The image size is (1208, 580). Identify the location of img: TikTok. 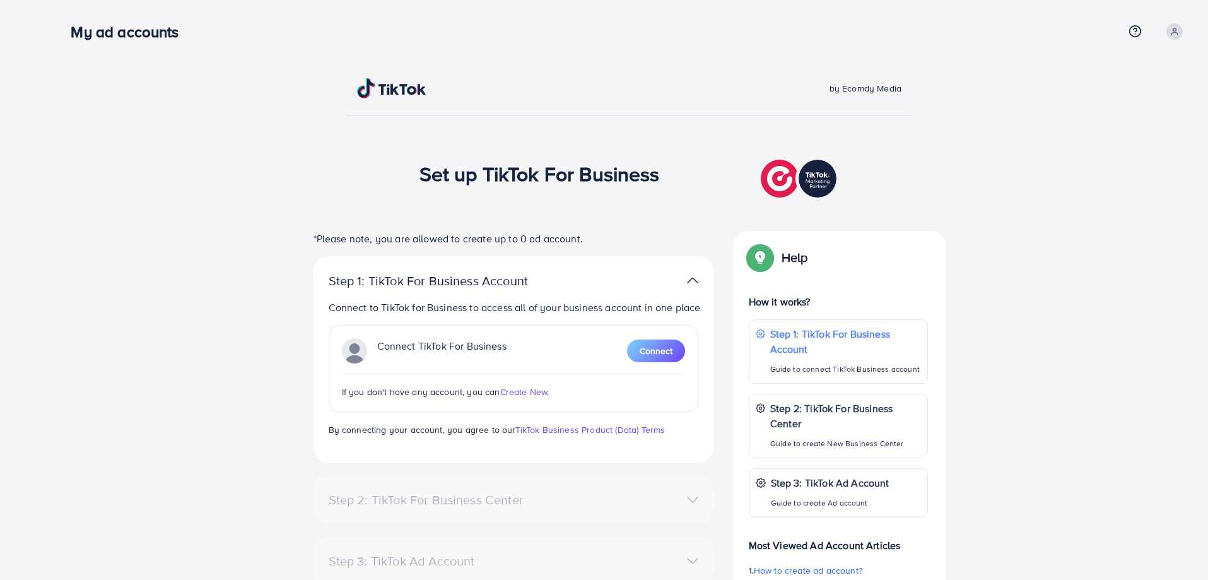
(392, 88).